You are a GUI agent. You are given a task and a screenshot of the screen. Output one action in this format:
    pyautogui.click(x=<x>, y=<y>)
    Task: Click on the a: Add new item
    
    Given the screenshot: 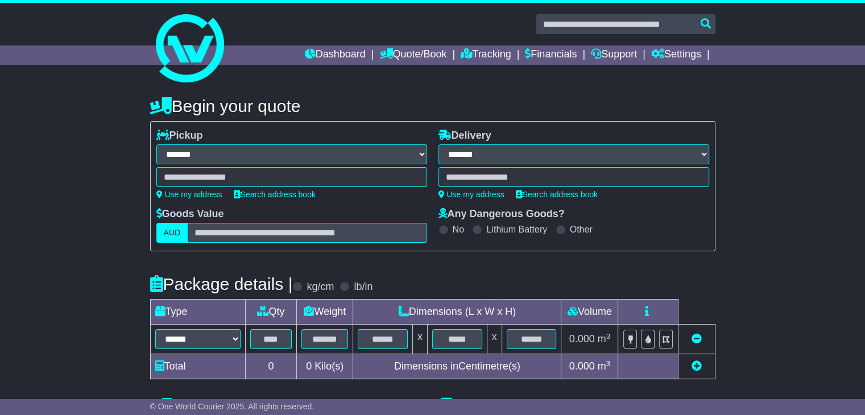 What is the action you would take?
    pyautogui.click(x=697, y=366)
    